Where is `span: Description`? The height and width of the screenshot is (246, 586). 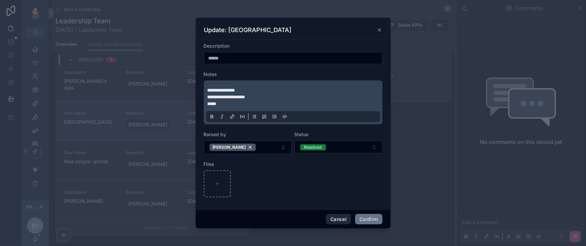 span: Description is located at coordinates (217, 46).